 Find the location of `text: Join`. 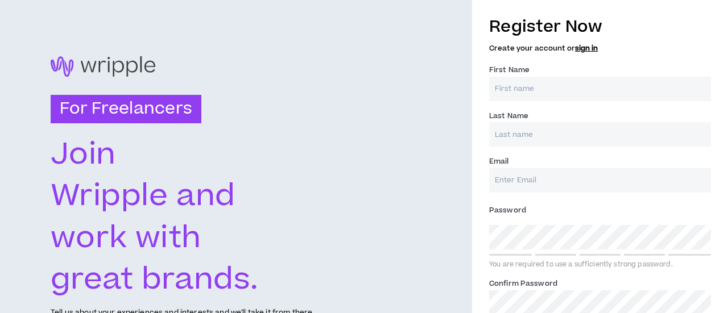

text: Join is located at coordinates (83, 155).